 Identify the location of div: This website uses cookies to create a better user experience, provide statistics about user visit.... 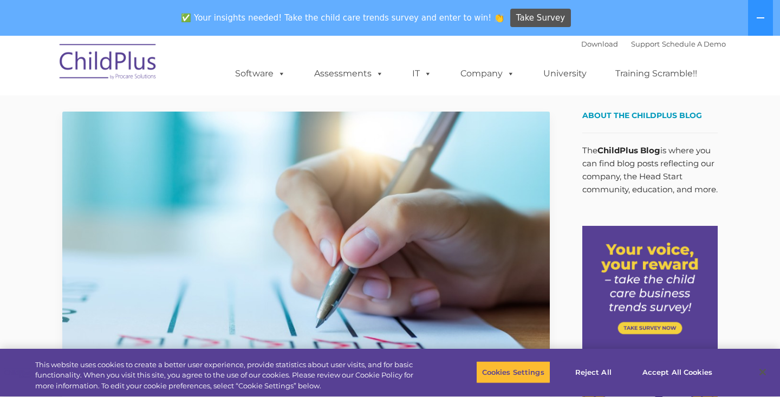
(232, 376).